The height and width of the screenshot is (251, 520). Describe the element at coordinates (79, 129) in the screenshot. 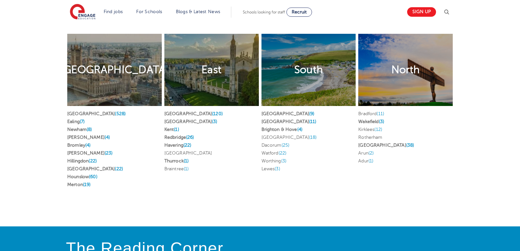

I see `a: Newham(8)` at that location.